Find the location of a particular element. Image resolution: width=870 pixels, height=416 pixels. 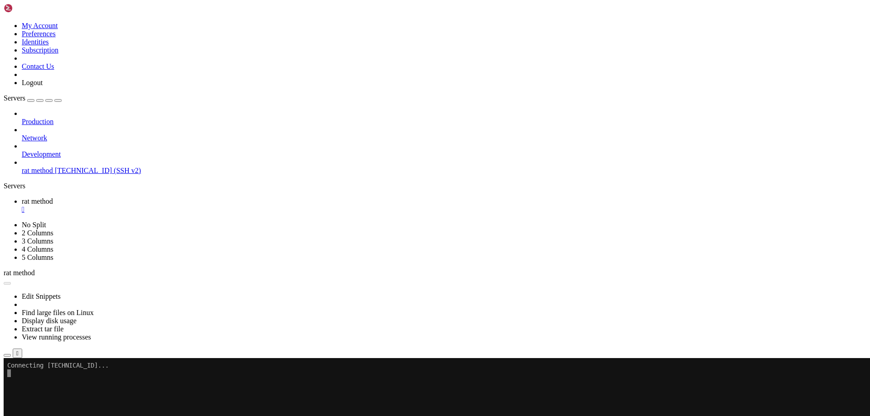

li: Development is located at coordinates (444, 150).